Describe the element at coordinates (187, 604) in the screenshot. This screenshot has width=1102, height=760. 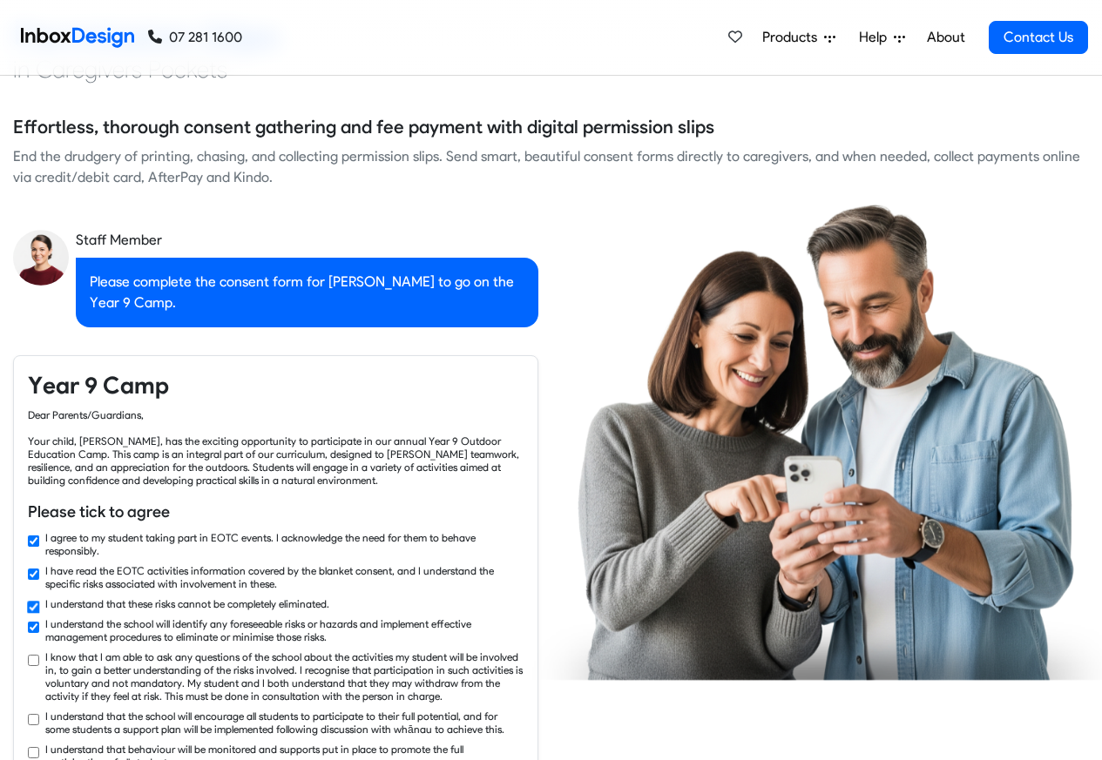
I see `label: I understand that these risks cannot be completely eliminated.` at that location.